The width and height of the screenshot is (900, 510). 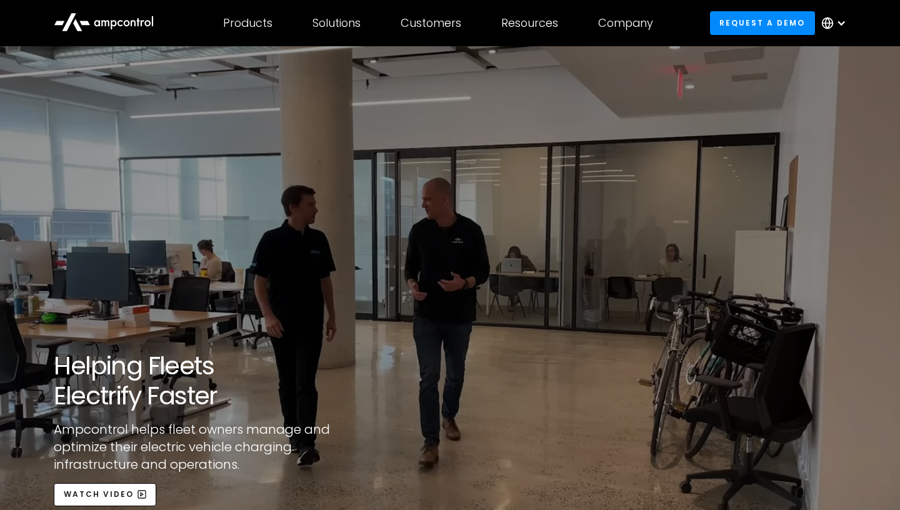 I want to click on div: Company, so click(x=626, y=23).